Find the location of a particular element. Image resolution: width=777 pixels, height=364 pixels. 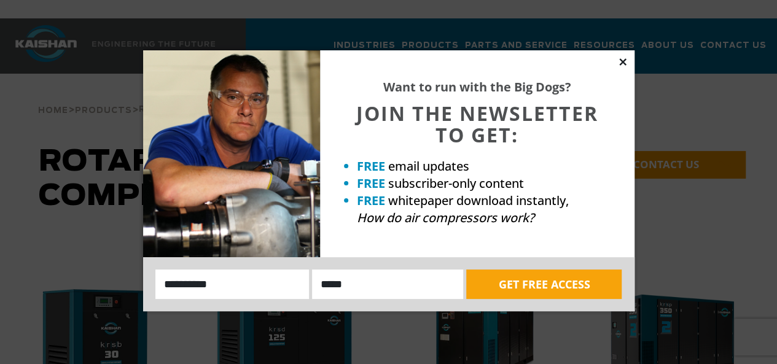

input: Email is located at coordinates (388, 285).